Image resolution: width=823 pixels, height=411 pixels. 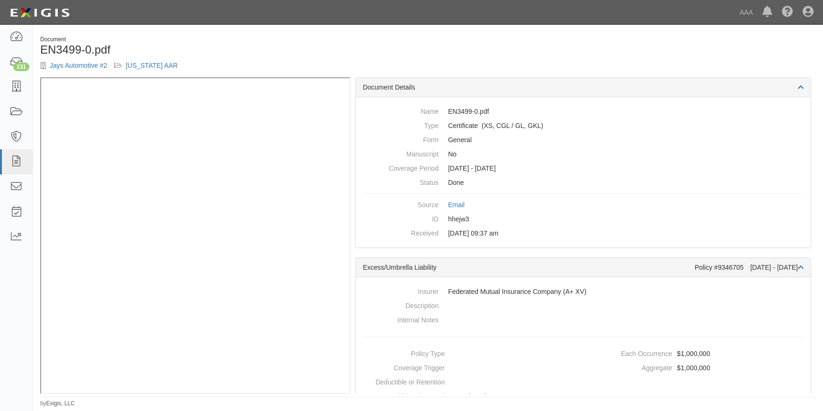 What do you see at coordinates (231, 39) in the screenshot?
I see `div: Document` at bounding box center [231, 39].